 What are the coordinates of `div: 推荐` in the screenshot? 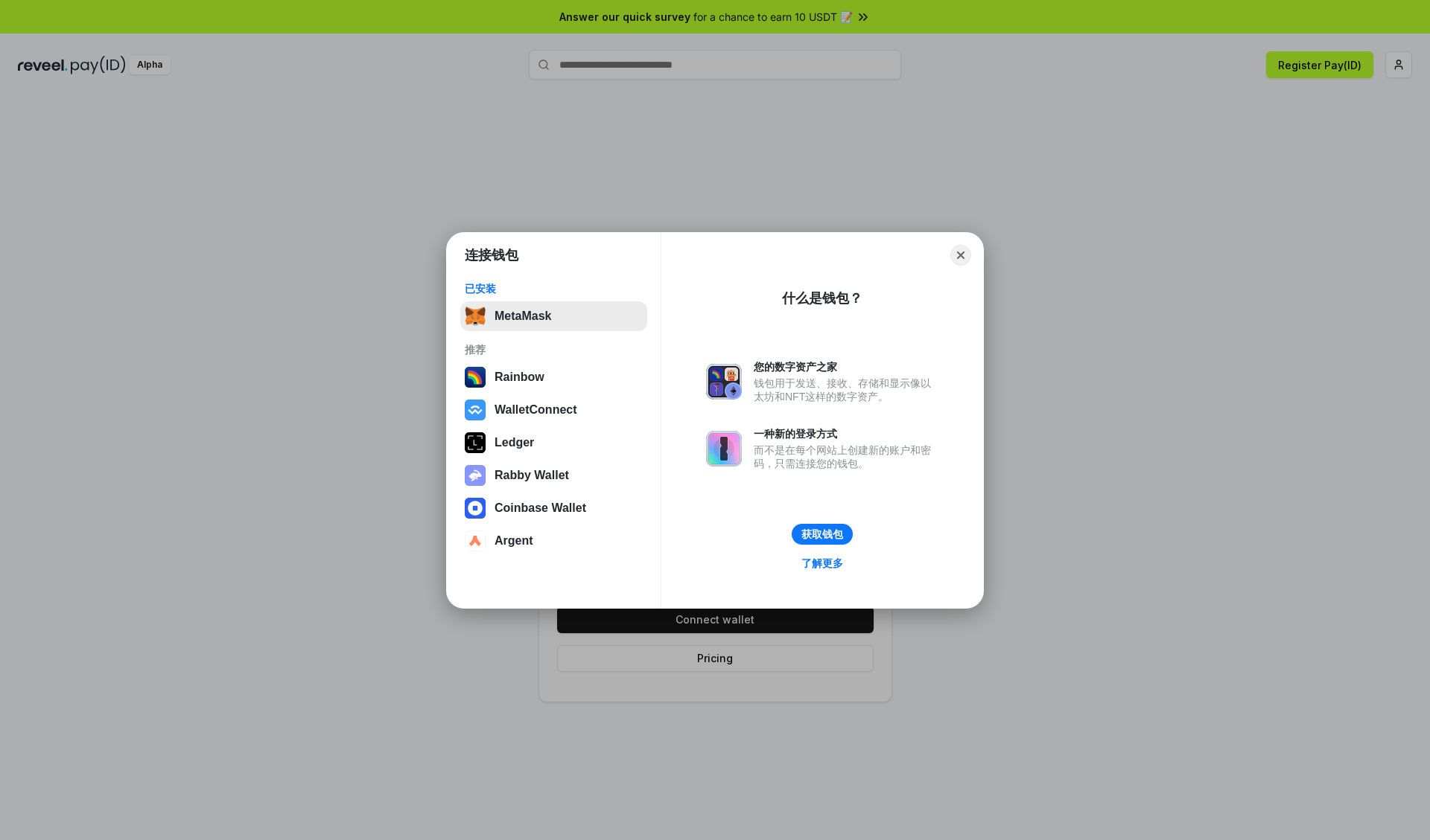 It's located at (553, 349).